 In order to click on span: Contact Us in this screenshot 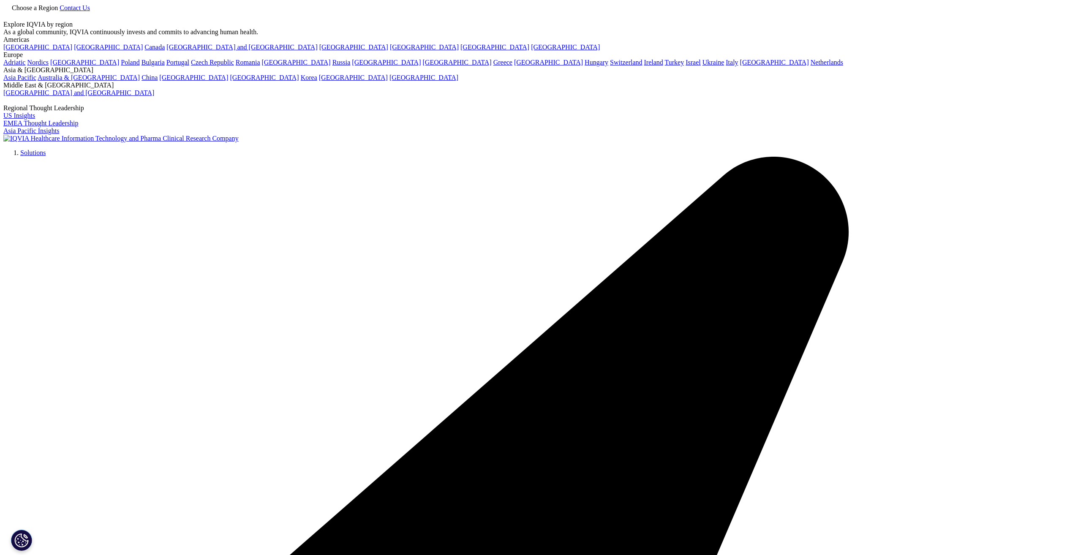, I will do `click(75, 8)`.